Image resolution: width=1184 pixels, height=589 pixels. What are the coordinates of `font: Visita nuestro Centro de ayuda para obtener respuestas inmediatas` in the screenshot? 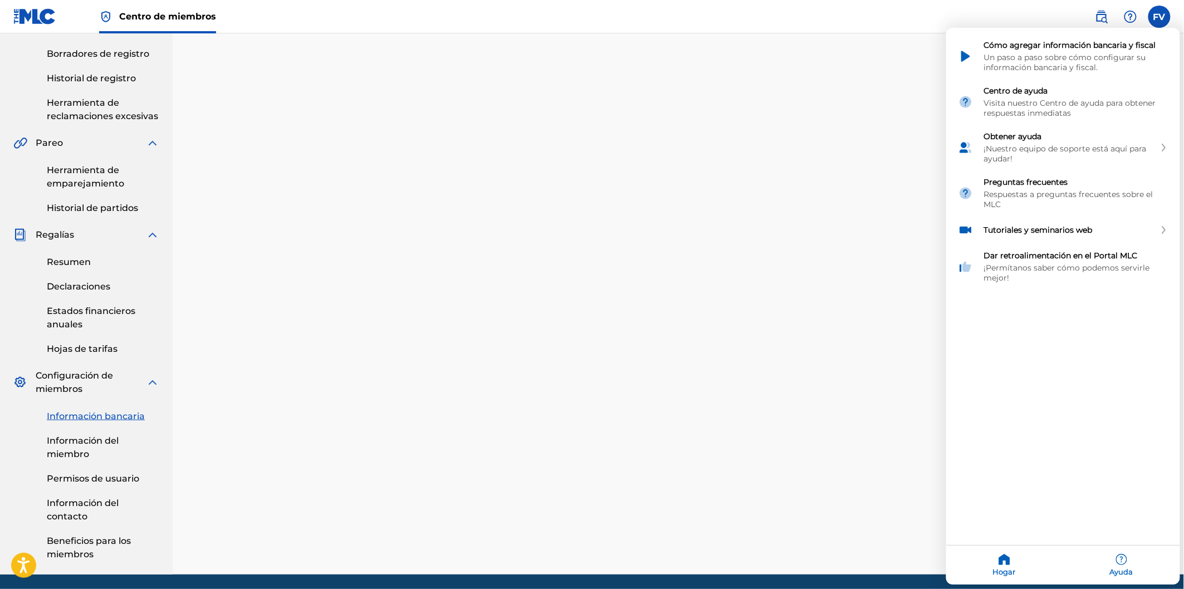 It's located at (1070, 109).